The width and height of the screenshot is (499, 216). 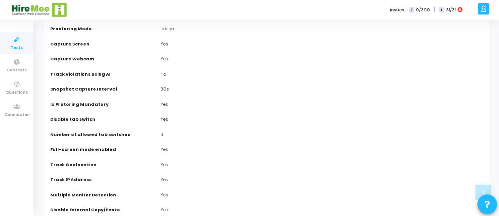 I want to click on label: Is Protoring Mandatory, so click(x=79, y=104).